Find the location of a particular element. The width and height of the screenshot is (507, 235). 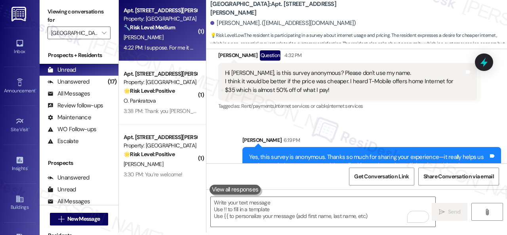

button: Share Conversation via email is located at coordinates (459, 176).